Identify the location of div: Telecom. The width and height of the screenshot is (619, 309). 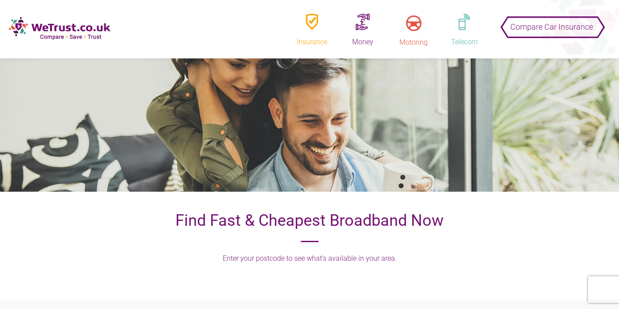
(465, 42).